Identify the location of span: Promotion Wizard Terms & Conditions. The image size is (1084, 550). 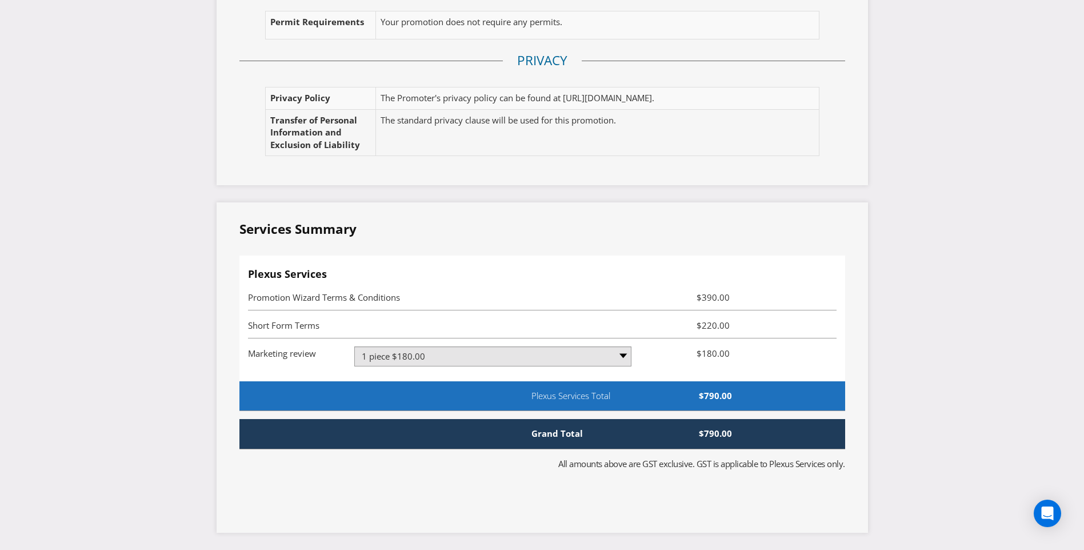
(324, 297).